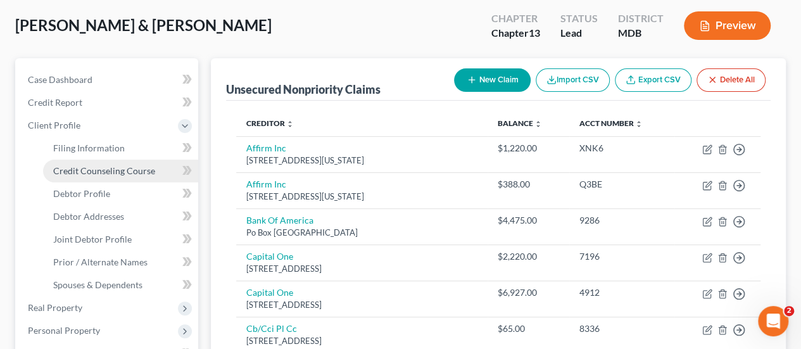 Image resolution: width=801 pixels, height=349 pixels. Describe the element at coordinates (622, 220) in the screenshot. I see `div: 9286` at that location.